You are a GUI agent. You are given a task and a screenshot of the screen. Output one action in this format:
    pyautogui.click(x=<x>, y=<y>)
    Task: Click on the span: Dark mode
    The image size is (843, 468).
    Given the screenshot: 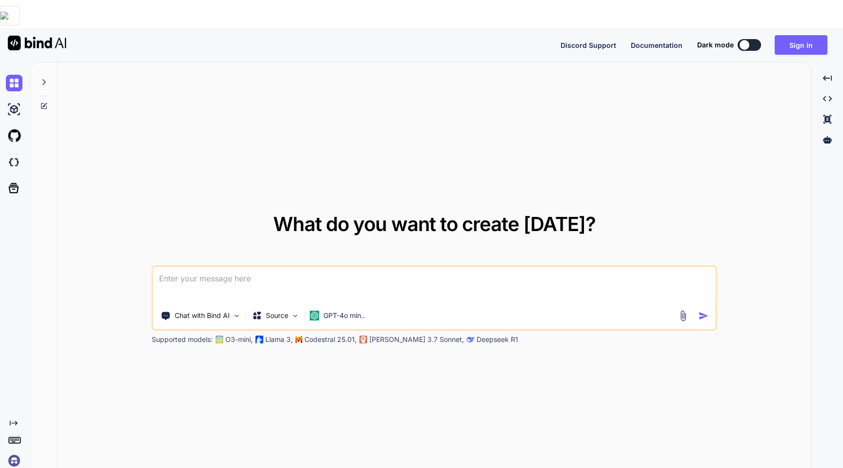 What is the action you would take?
    pyautogui.click(x=715, y=45)
    